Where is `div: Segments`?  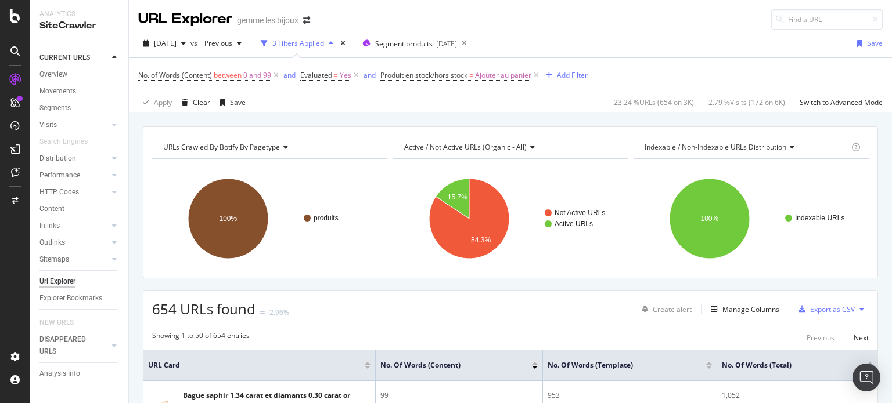
div: Segments is located at coordinates (55, 108).